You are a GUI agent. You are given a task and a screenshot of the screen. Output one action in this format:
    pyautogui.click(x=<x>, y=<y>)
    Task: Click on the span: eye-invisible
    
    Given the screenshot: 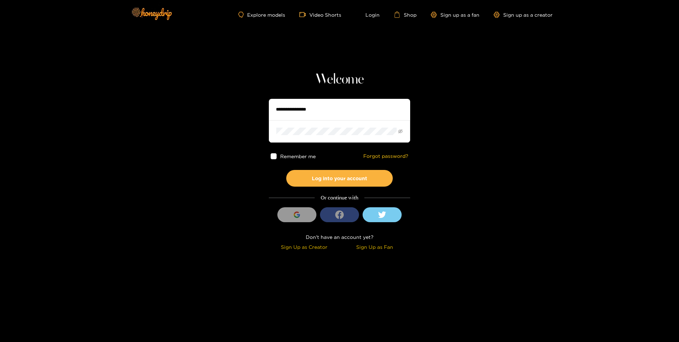 What is the action you would take?
    pyautogui.click(x=400, y=131)
    